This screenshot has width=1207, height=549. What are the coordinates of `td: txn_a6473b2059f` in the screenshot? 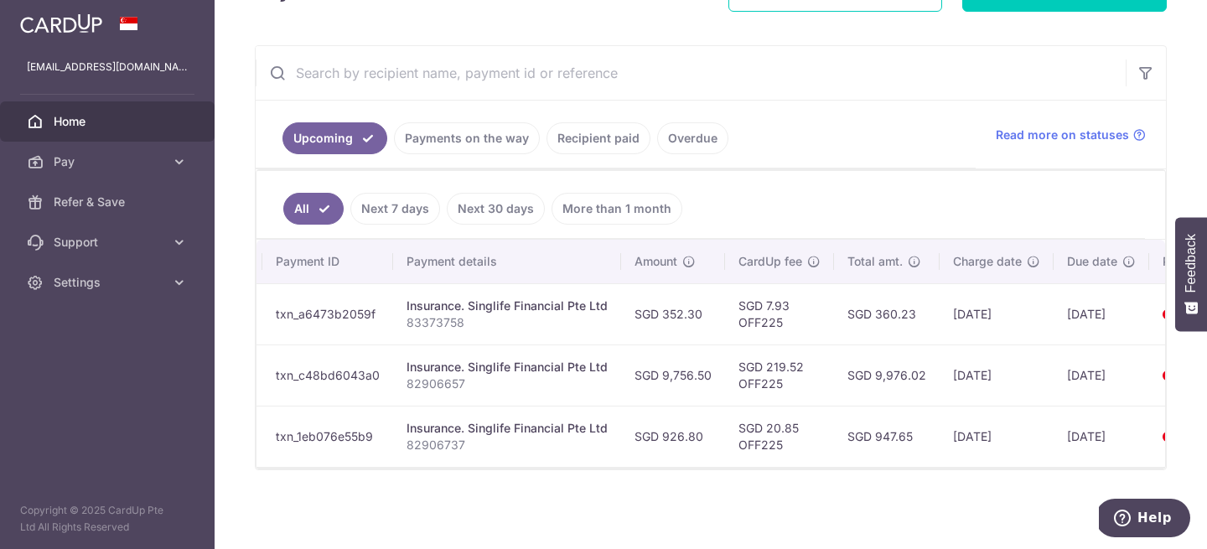 It's located at (328, 313).